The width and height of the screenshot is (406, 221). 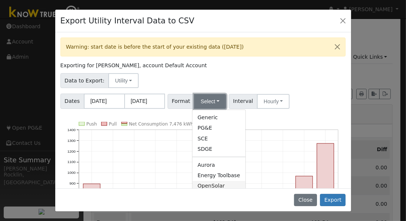 I want to click on text: 900, so click(x=72, y=183).